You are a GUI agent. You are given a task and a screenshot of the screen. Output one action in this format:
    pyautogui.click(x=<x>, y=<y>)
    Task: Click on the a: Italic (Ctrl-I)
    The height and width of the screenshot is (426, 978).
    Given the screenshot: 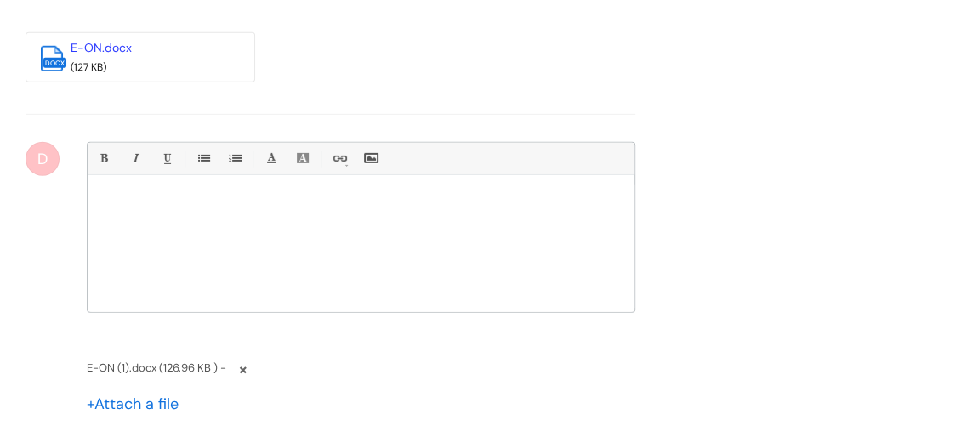 What is the action you would take?
    pyautogui.click(x=134, y=158)
    